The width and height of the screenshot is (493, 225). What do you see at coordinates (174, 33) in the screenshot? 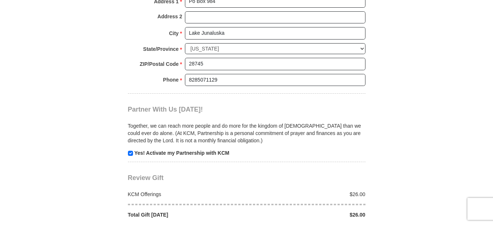
I see `strong: City` at bounding box center [174, 33].